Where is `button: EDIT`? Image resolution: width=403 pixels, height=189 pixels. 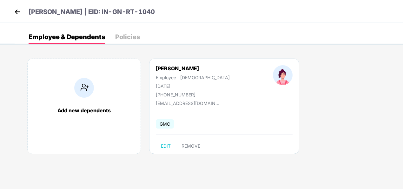 button: EDIT is located at coordinates (166, 146).